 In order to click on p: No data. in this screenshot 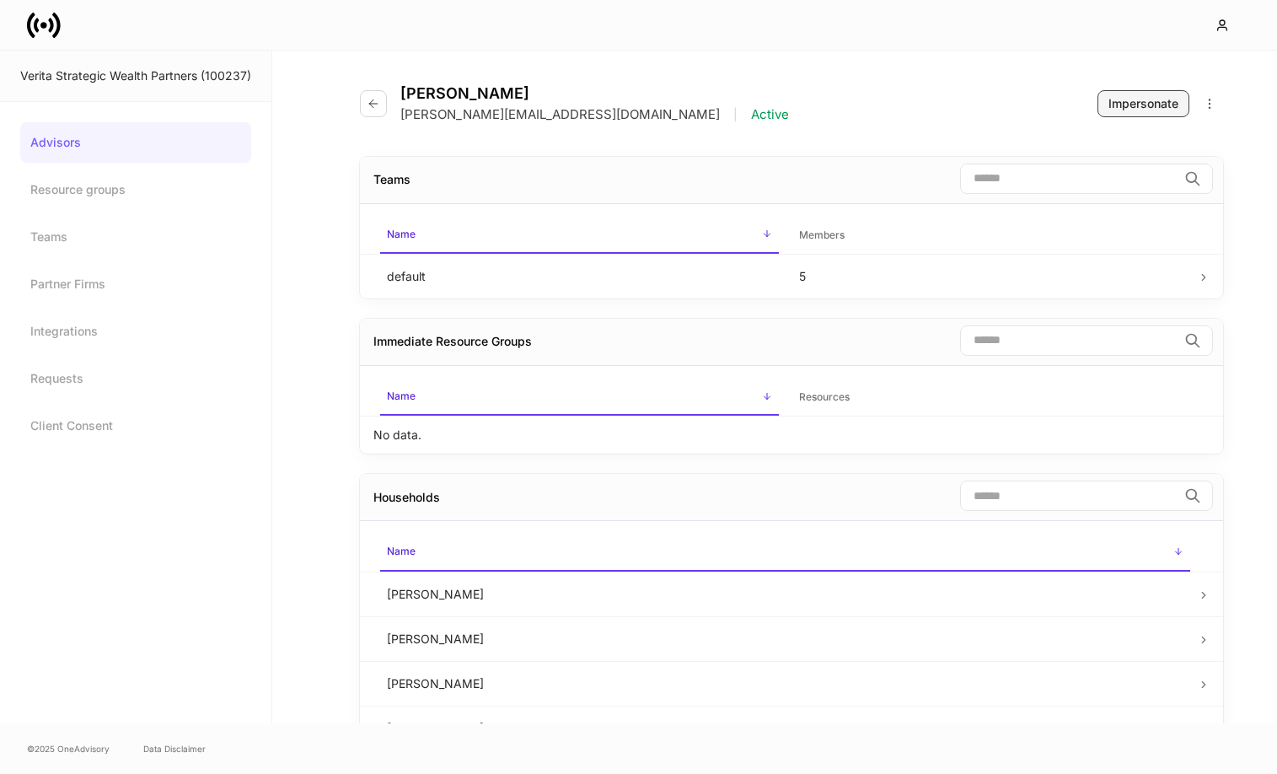, I will do `click(397, 435)`.